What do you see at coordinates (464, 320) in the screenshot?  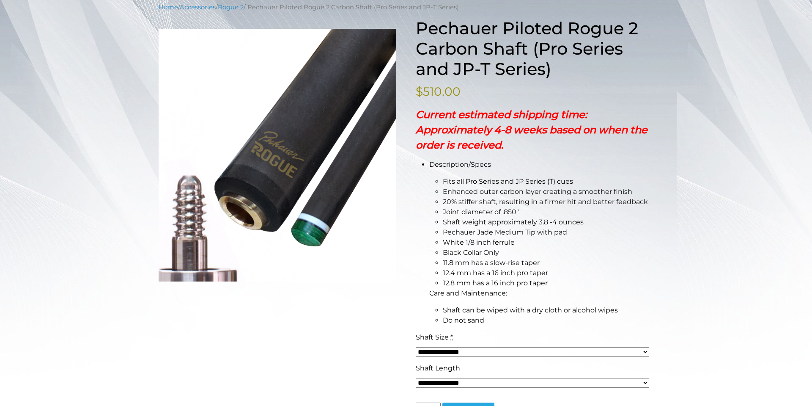 I see `span: Do not sand` at bounding box center [464, 320].